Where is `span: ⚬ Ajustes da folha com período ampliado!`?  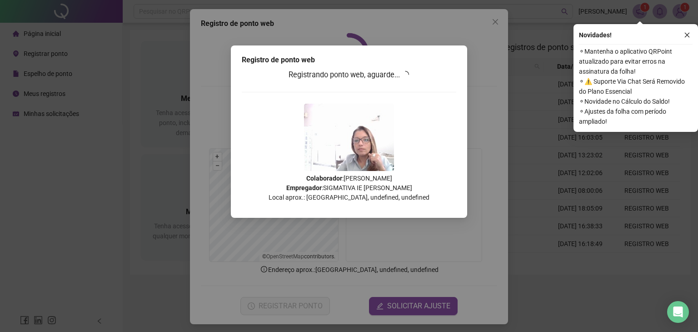 span: ⚬ Ajustes da folha com período ampliado! is located at coordinates (636, 116).